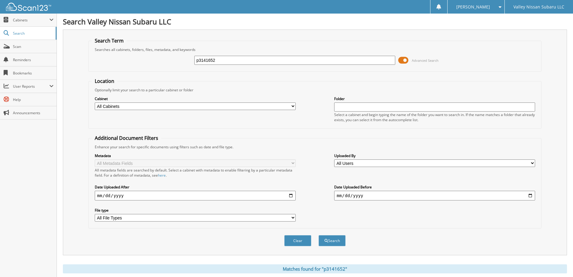 This screenshot has width=573, height=277. Describe the element at coordinates (435, 155) in the screenshot. I see `label: Uploaded By` at that location.